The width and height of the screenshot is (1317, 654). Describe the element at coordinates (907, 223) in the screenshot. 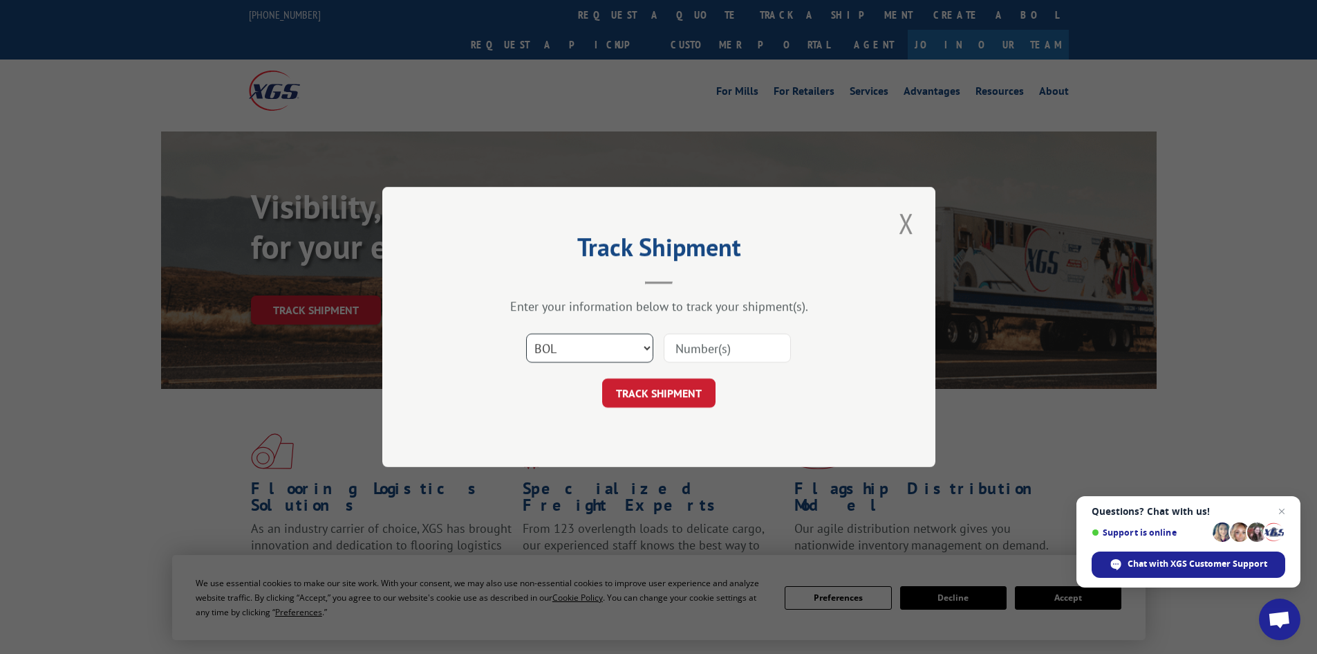

I see `button: Close modal` at that location.